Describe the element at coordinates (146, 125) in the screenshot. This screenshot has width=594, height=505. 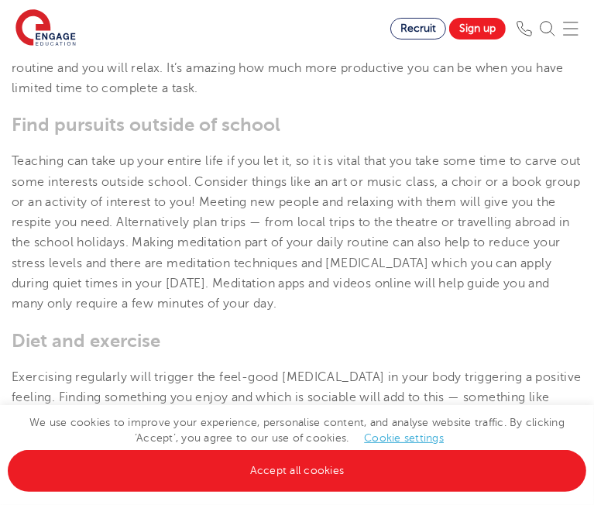
I see `span: Find pursuits outside of school` at that location.